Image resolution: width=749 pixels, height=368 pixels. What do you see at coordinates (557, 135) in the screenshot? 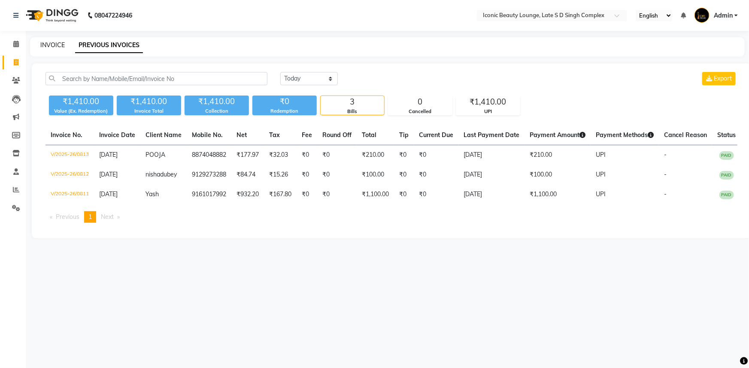
I see `span: Payment Amount` at bounding box center [557, 135].